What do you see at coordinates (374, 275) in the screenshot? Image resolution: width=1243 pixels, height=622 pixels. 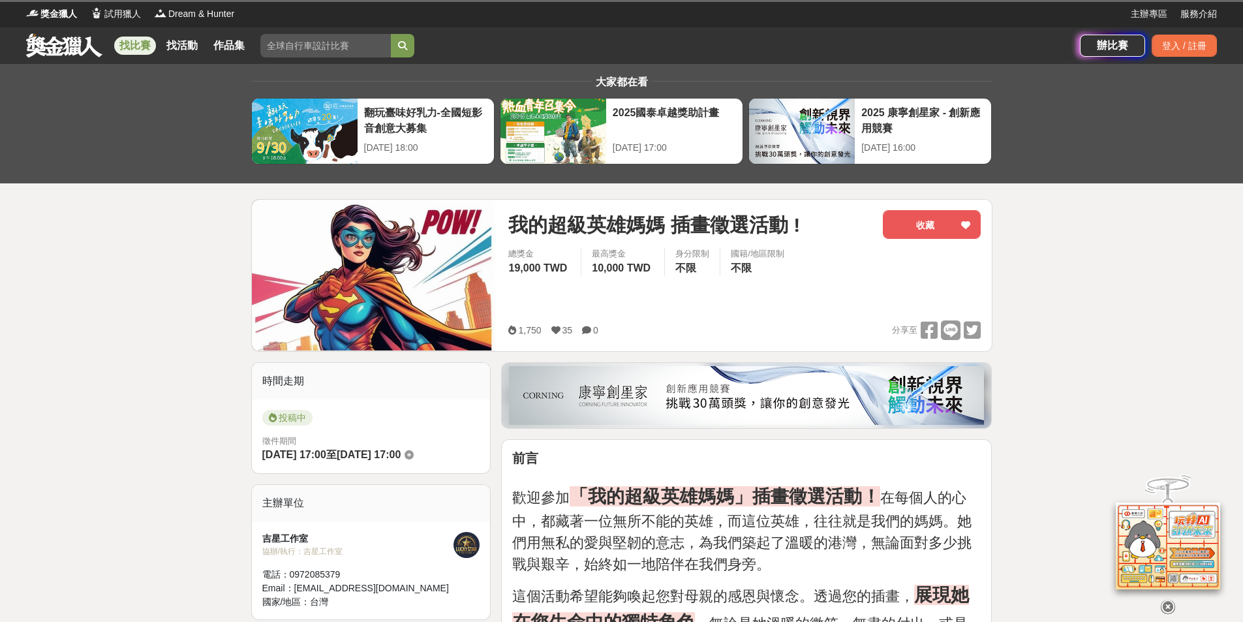 I see `img: Cover Image` at bounding box center [374, 275].